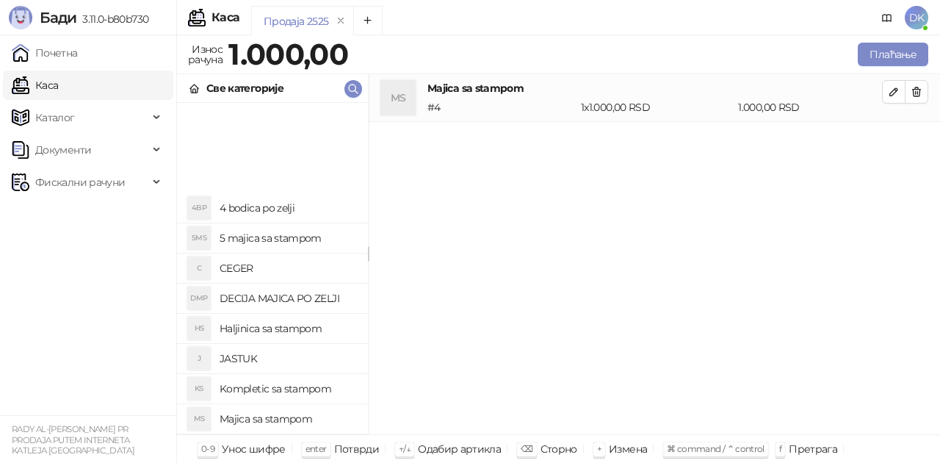 The width and height of the screenshot is (940, 463). Describe the element at coordinates (199, 268) in the screenshot. I see `div: C` at that location.